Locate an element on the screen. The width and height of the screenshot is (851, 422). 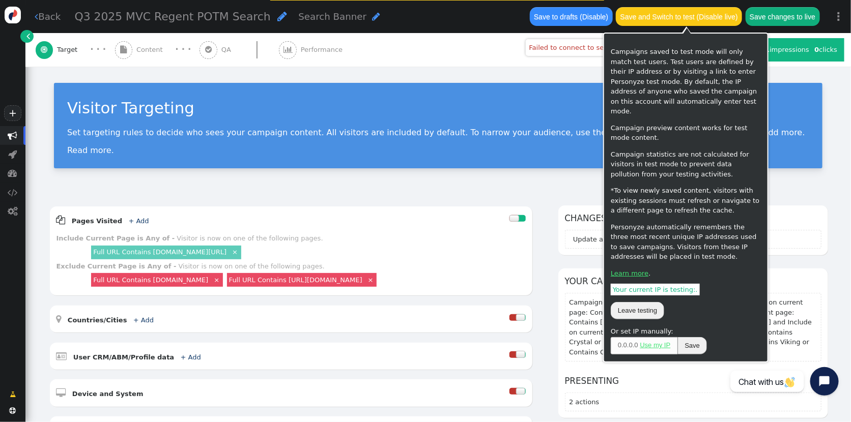
b: Countries/Cities is located at coordinates (97, 320).